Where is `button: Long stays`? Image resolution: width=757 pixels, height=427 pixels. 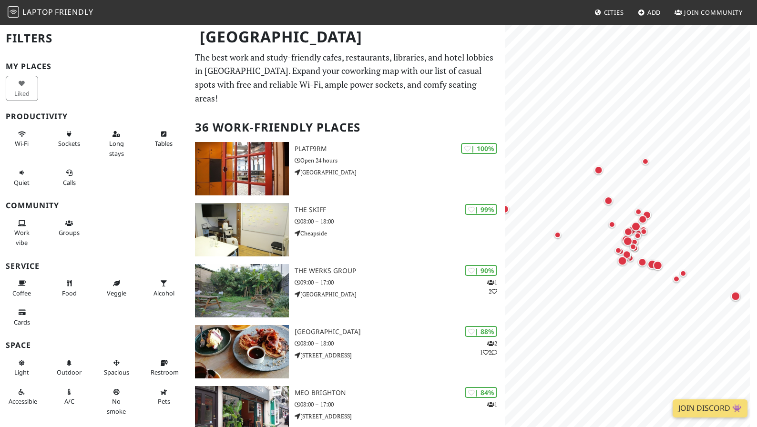 button: Long stays is located at coordinates (117, 144).